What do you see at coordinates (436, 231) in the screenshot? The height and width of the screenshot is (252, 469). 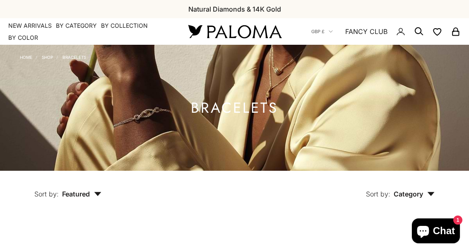 I see `inbox-online-store-chat: Shopify online store chat` at bounding box center [436, 231].